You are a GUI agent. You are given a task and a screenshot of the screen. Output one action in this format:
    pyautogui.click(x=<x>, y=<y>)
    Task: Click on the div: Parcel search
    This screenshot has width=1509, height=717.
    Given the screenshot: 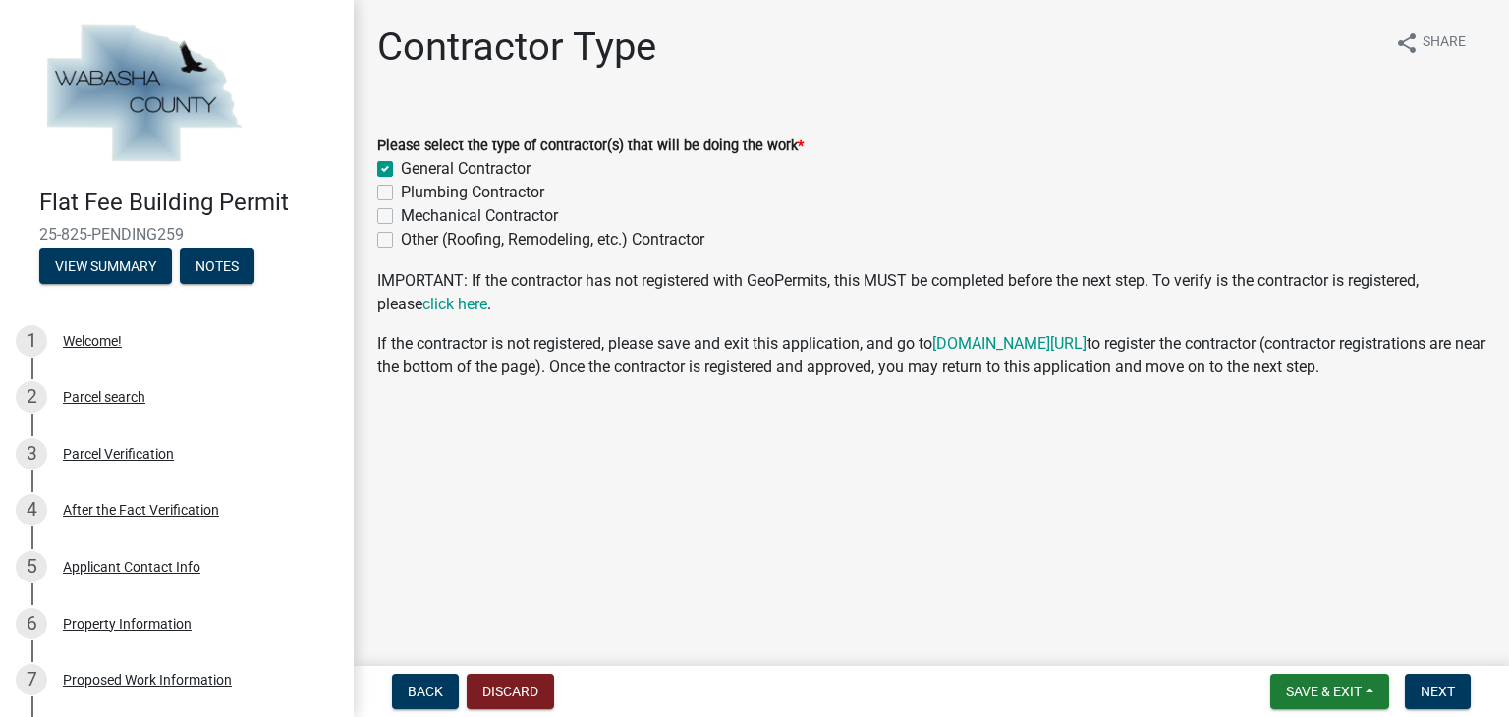 What is the action you would take?
    pyautogui.click(x=104, y=397)
    